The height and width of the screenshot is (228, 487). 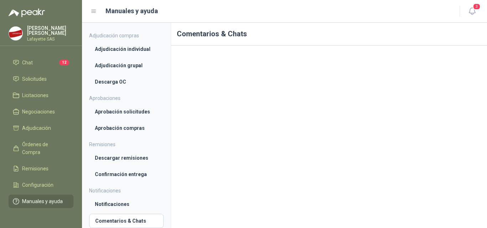 What do you see at coordinates (126, 49) in the screenshot?
I see `li: Adjudicación individual` at bounding box center [126, 49].